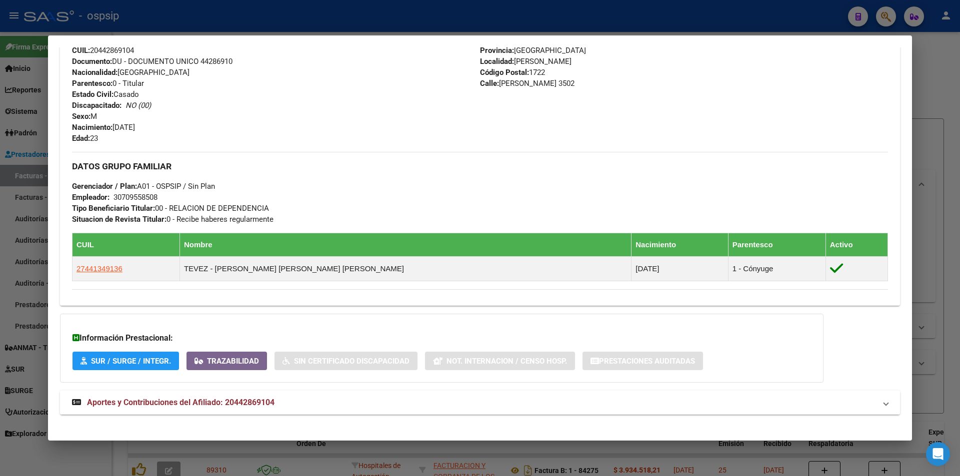 The image size is (960, 476). Describe the element at coordinates (497, 61) in the screenshot. I see `strong: Localidad:` at that location.